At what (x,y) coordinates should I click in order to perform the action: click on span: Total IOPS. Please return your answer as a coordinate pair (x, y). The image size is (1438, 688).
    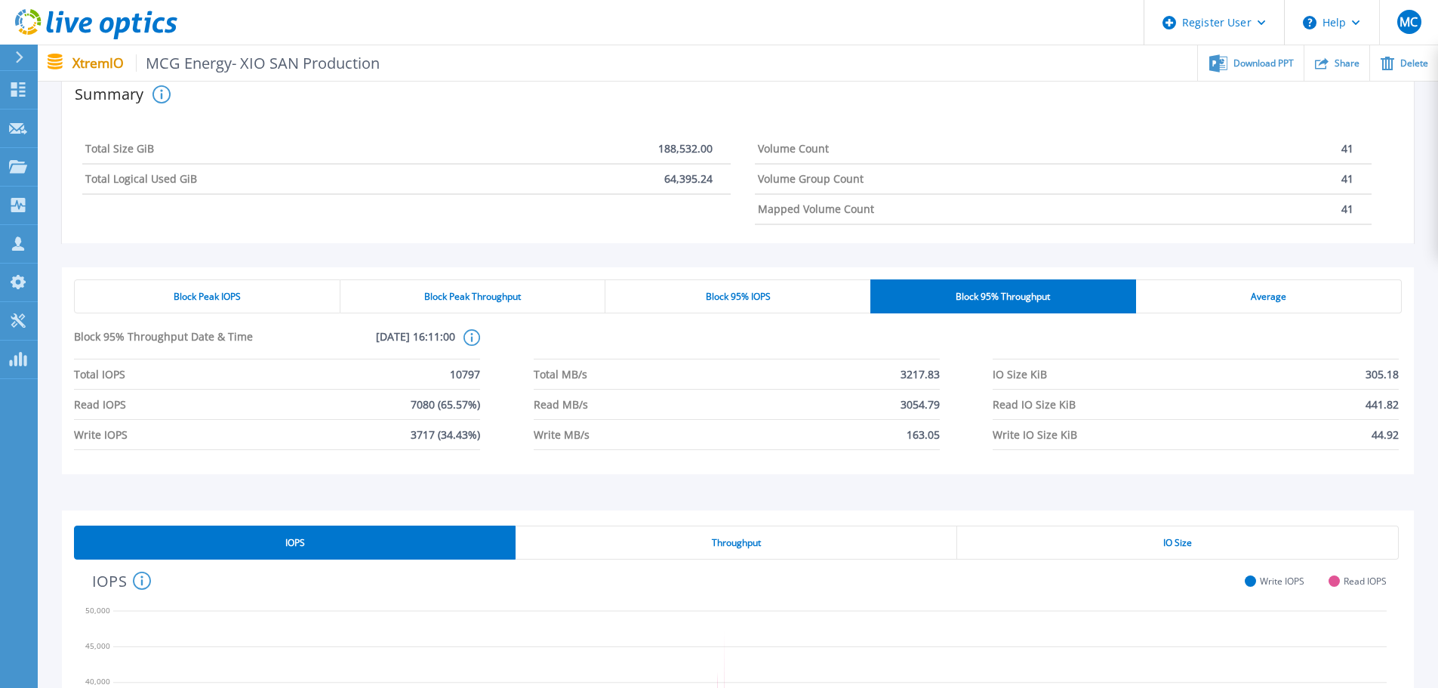
    Looking at the image, I should click on (100, 374).